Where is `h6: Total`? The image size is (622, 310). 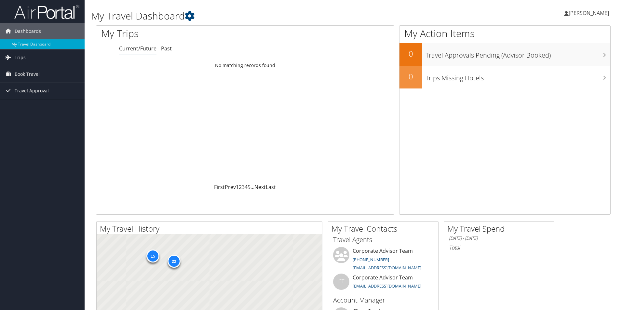 h6: Total is located at coordinates (499, 247).